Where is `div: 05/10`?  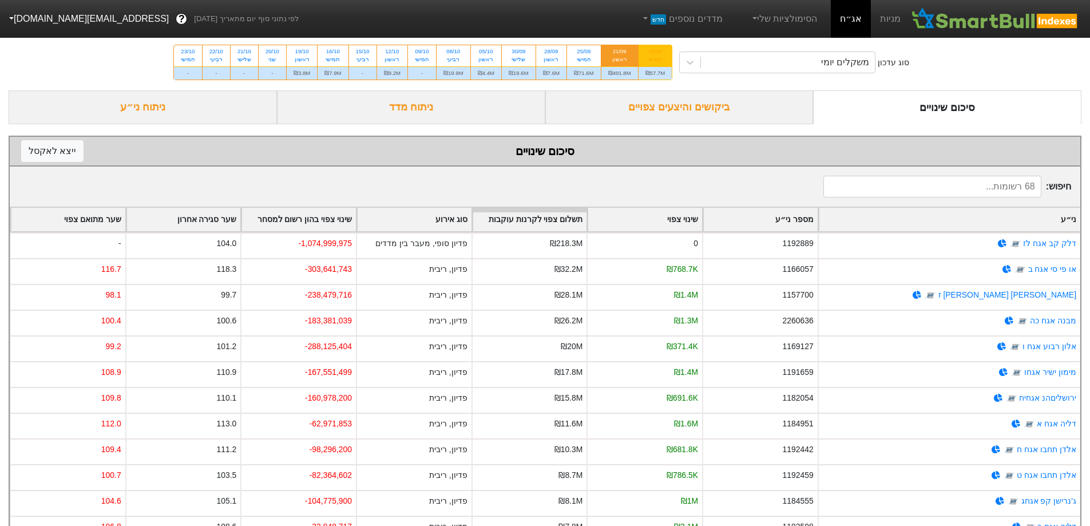 div: 05/10 is located at coordinates (486, 52).